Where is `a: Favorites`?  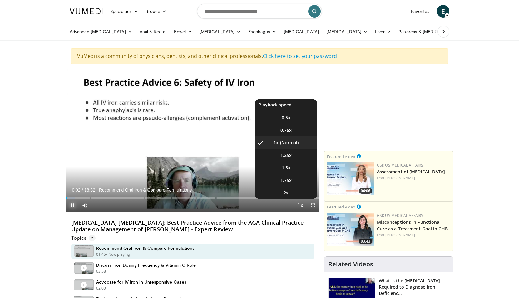 a: Favorites is located at coordinates (420, 11).